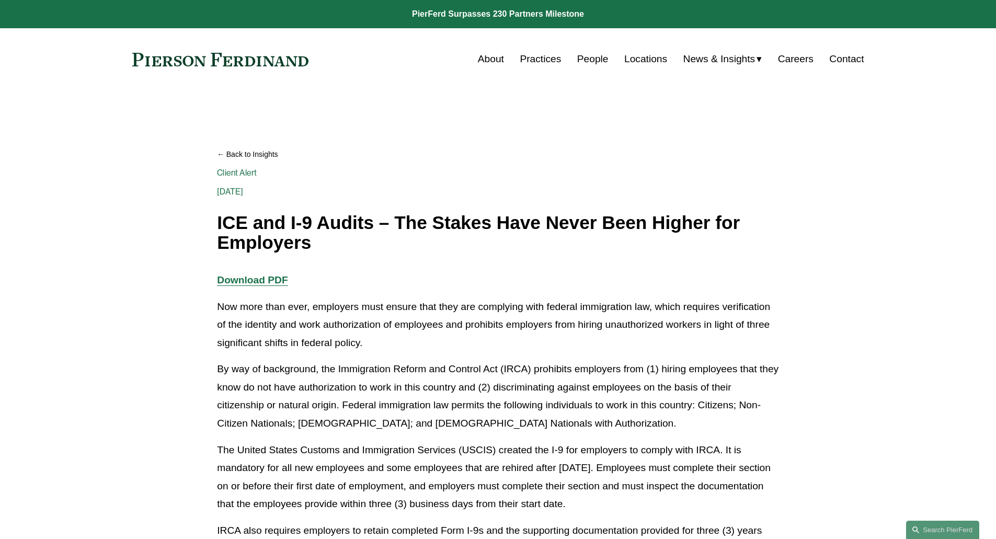 The height and width of the screenshot is (539, 996). I want to click on span: News & Insights, so click(720, 59).